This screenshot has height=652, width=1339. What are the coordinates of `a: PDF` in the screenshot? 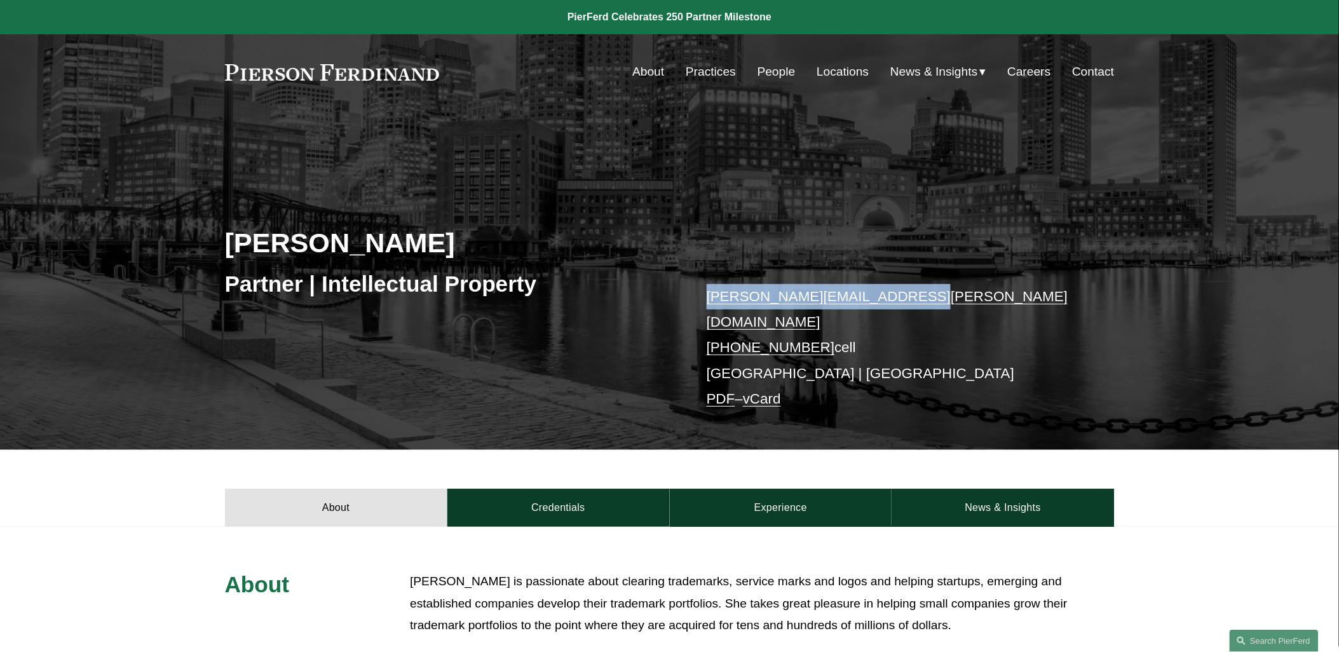 It's located at (721, 399).